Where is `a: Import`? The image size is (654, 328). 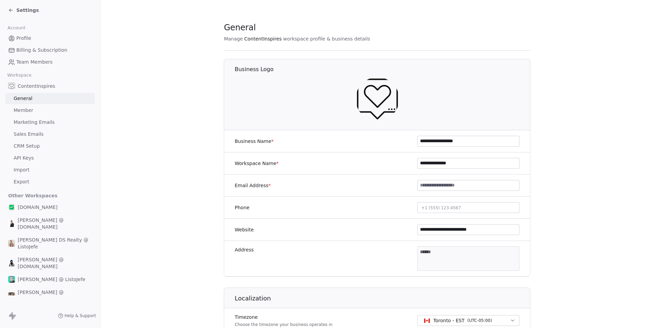
a: Import is located at coordinates (50, 170).